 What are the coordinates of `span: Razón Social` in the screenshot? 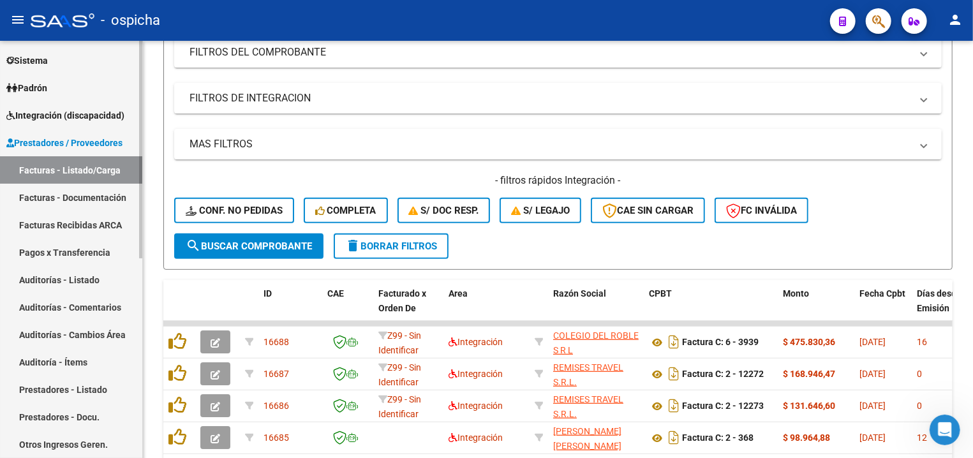 It's located at (579, 294).